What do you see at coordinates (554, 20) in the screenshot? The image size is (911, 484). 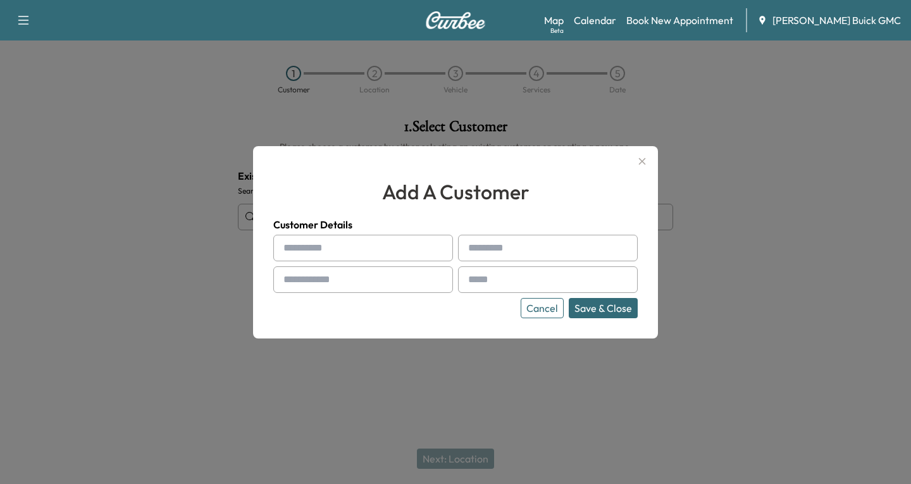 I see `a: MapBeta` at bounding box center [554, 20].